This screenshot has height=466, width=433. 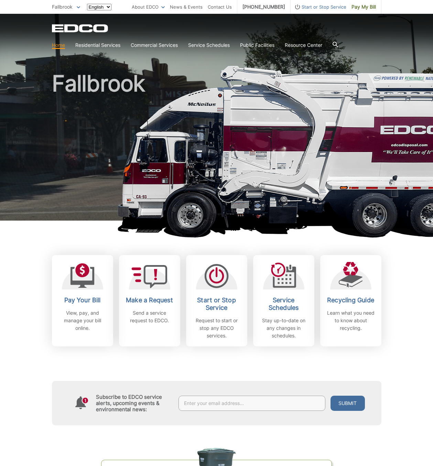 What do you see at coordinates (284, 328) in the screenshot?
I see `p: Stay up-to-date on any changes in schedules.` at bounding box center [284, 328].